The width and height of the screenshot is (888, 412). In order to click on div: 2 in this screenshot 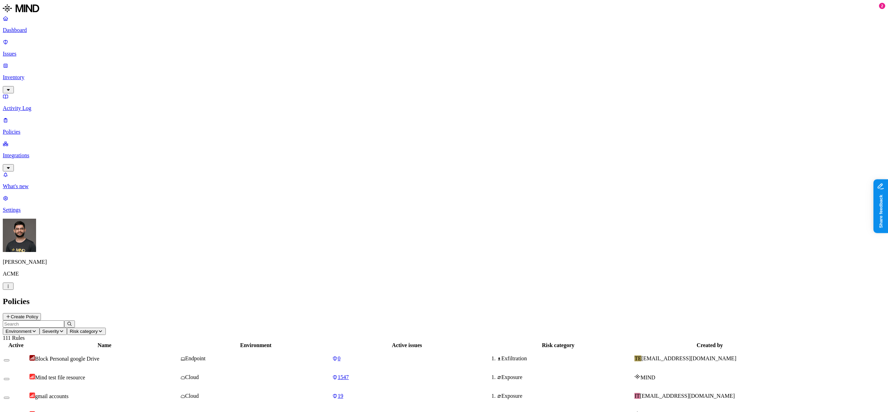, I will do `click(882, 6)`.